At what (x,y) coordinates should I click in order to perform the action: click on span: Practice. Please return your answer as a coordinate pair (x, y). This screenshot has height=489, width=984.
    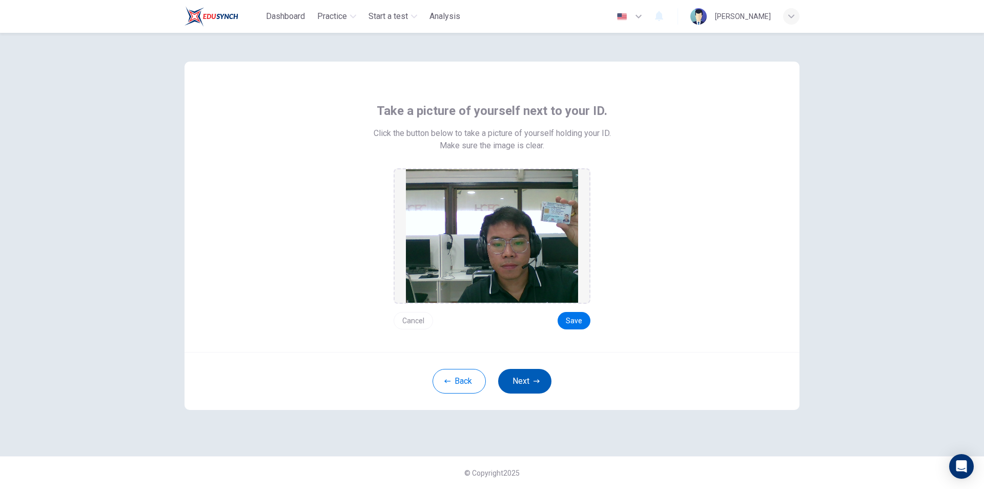
    Looking at the image, I should click on (332, 16).